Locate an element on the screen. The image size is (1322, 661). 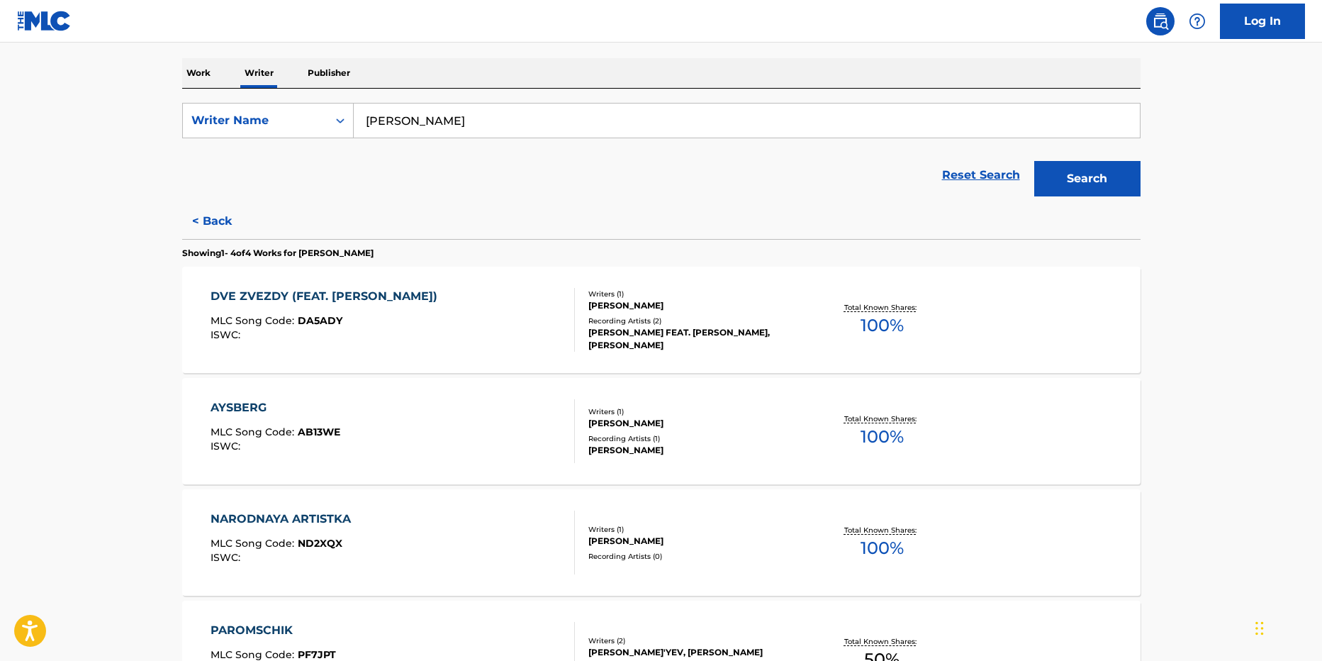
span: PF7JPT is located at coordinates (317, 654).